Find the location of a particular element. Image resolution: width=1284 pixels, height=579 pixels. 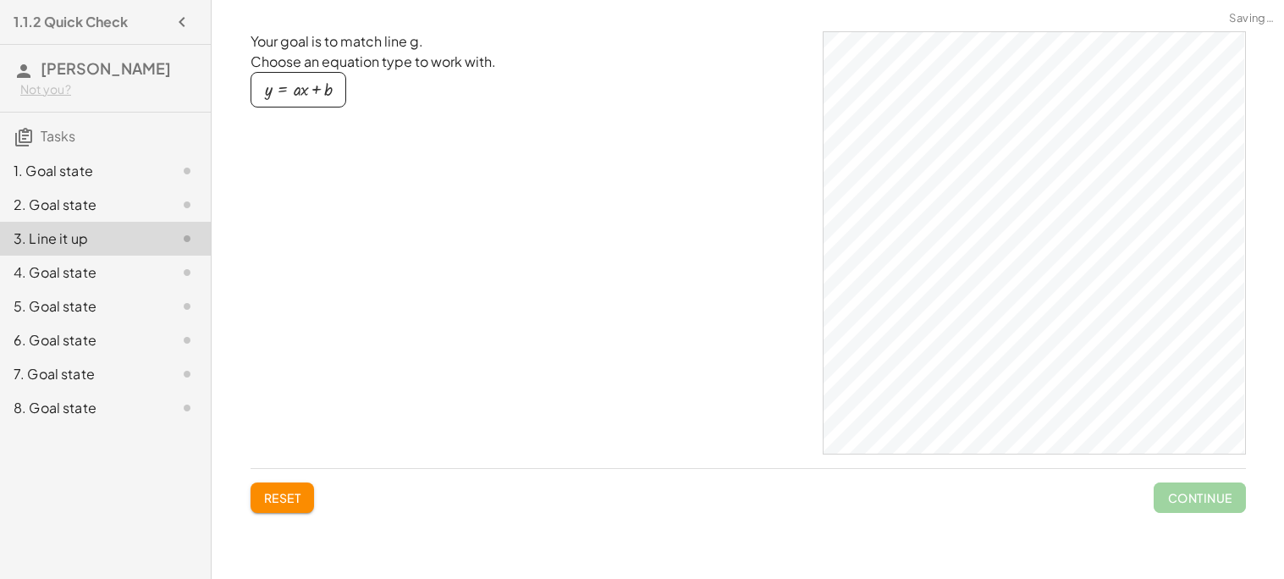

div: 8. Goal state is located at coordinates (81, 408).